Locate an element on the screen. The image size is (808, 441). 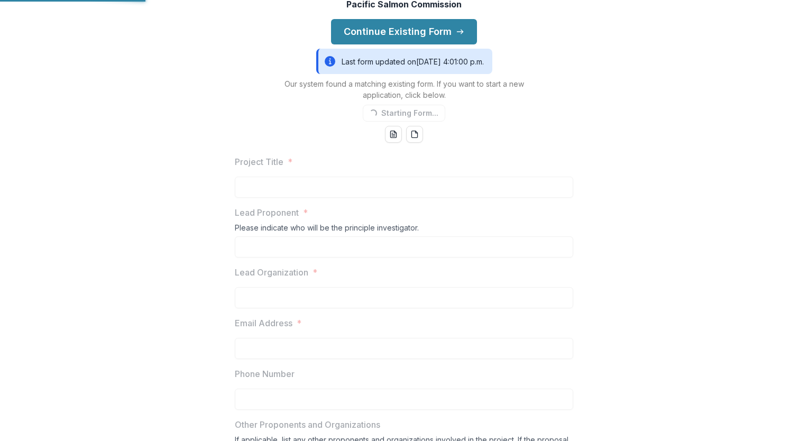
button: Continue Existing Form is located at coordinates (404, 32).